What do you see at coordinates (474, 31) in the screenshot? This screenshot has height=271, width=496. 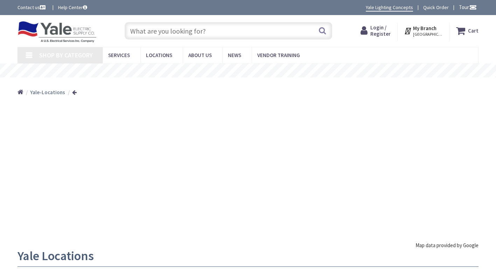 I see `strong: Cart` at bounding box center [474, 31].